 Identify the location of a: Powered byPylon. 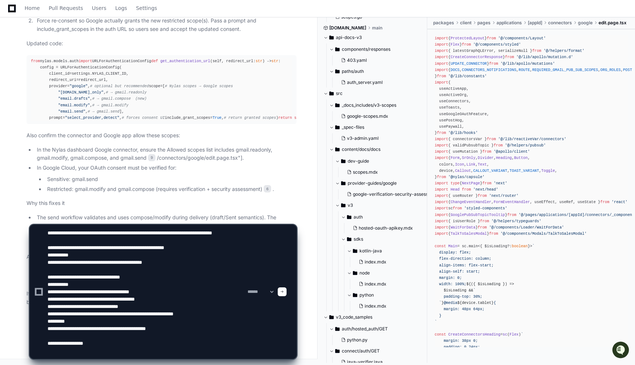
(70, 80).